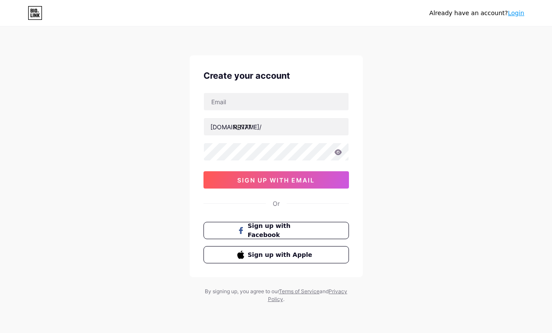 The image size is (552, 333). I want to click on span: Sign up with Facebook, so click(281, 231).